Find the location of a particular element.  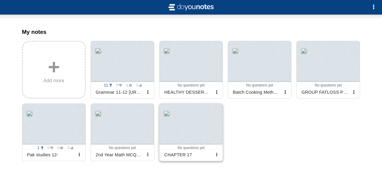

div: Batch Cooking Methods is located at coordinates (255, 92).